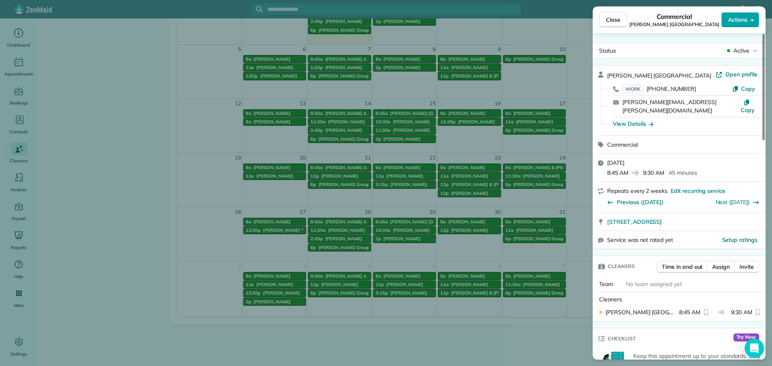 The image size is (772, 366). I want to click on span: Invite, so click(746, 267).